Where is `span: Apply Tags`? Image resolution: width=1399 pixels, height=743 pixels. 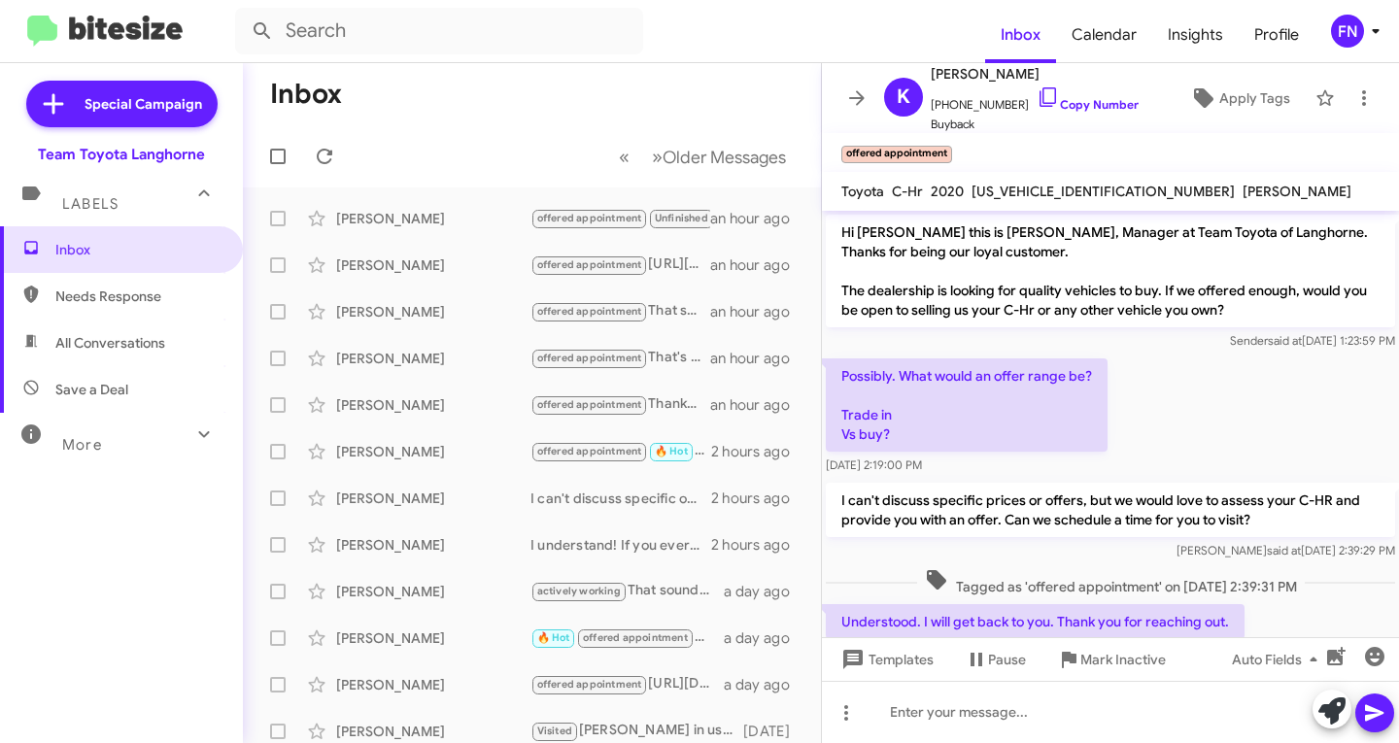 span: Apply Tags is located at coordinates (1254, 98).